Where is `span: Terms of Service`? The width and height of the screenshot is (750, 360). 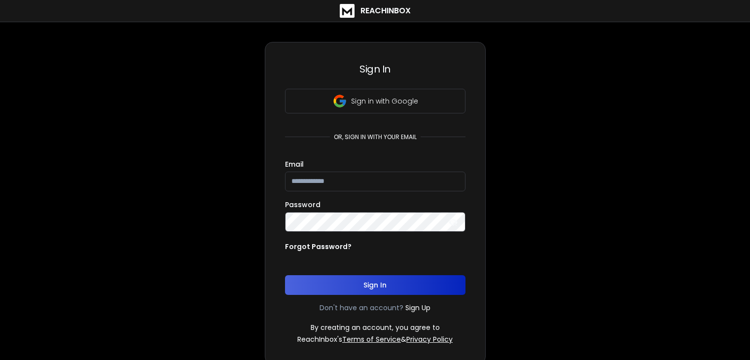 span: Terms of Service is located at coordinates (371, 339).